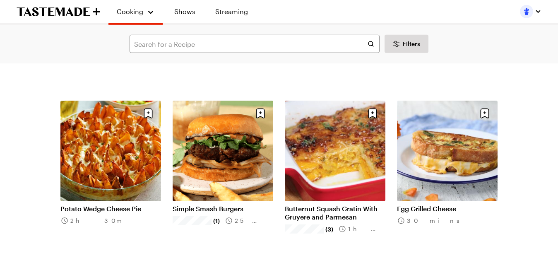 The height and width of the screenshot is (275, 558). What do you see at coordinates (255, 44) in the screenshot?
I see `input: Search for a Recipe` at bounding box center [255, 44].